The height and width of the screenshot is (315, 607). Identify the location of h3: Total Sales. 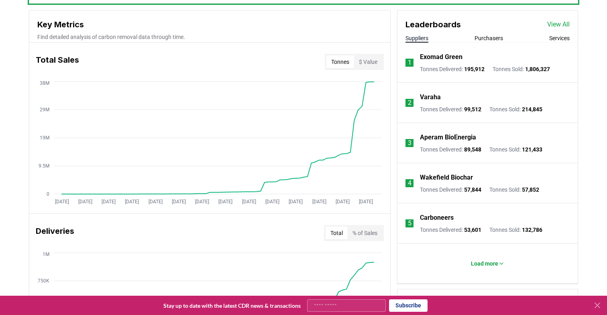
(57, 62).